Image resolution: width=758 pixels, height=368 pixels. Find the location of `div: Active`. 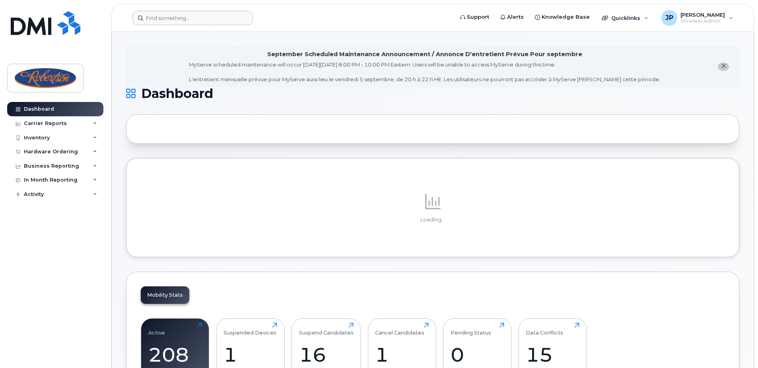

div: Active is located at coordinates (157, 329).